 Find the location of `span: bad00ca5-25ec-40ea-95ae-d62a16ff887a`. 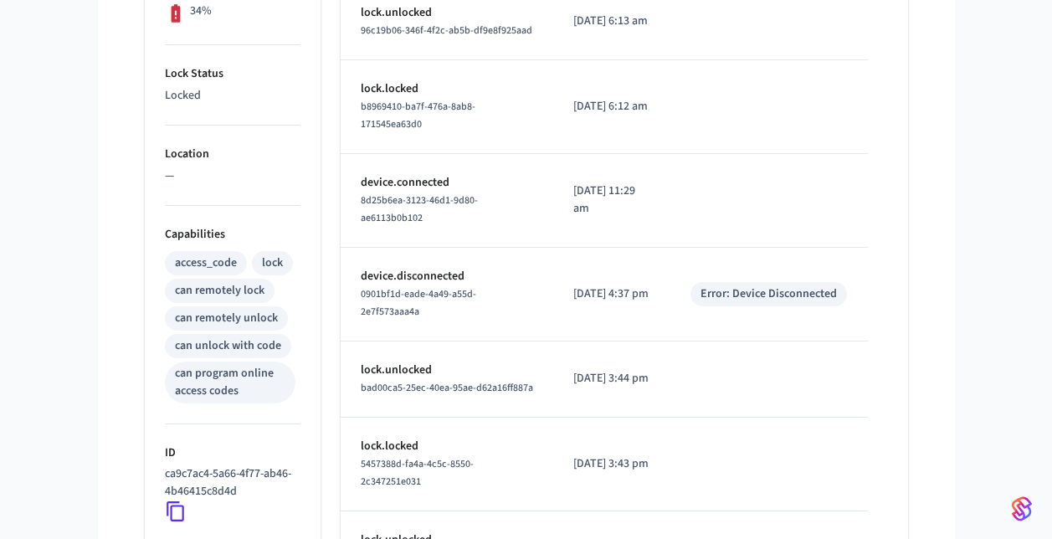

span: bad00ca5-25ec-40ea-95ae-d62a16ff887a is located at coordinates (447, 387).